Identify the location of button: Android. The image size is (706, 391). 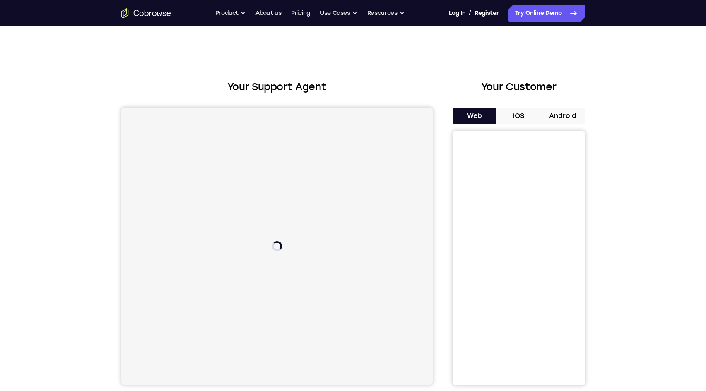
(563, 116).